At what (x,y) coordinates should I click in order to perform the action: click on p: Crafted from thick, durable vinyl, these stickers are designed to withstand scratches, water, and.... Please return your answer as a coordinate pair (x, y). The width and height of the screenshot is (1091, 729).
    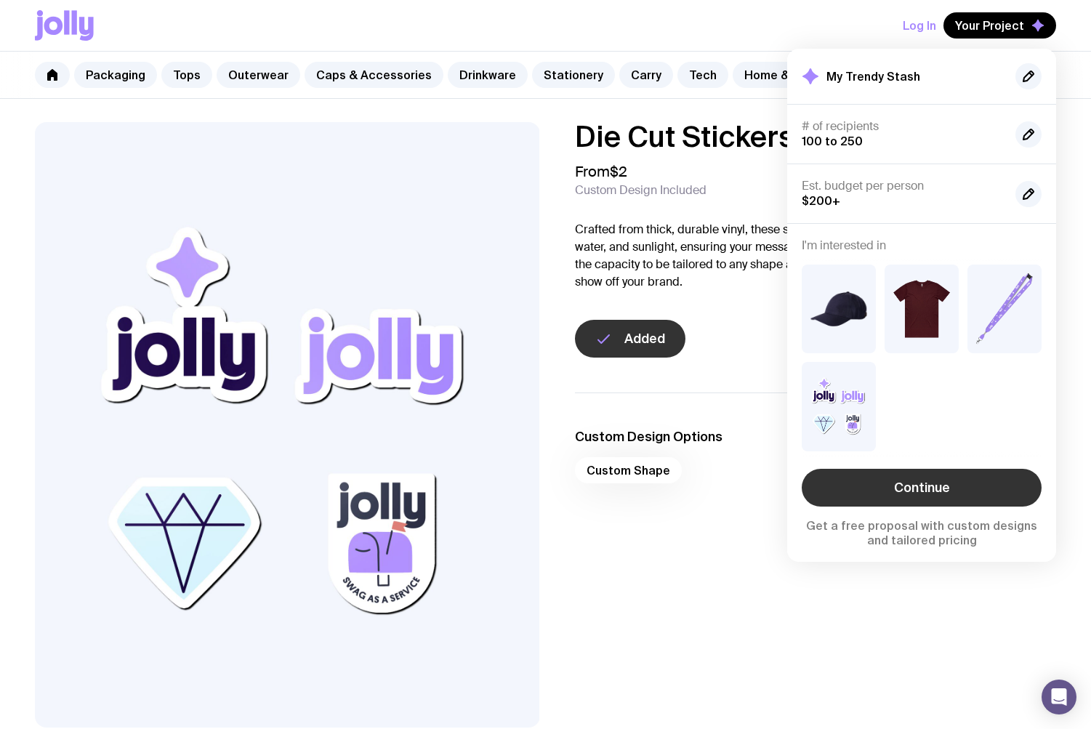
    Looking at the image, I should click on (816, 256).